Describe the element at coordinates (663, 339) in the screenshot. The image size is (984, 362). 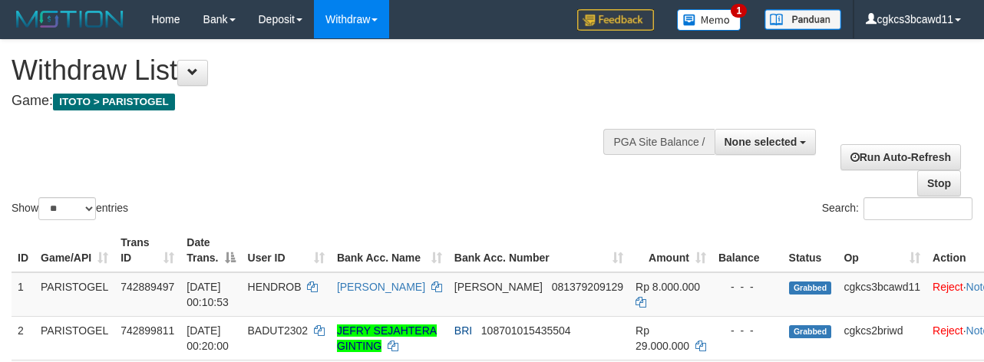
I see `span: Rp 29.000.000` at that location.